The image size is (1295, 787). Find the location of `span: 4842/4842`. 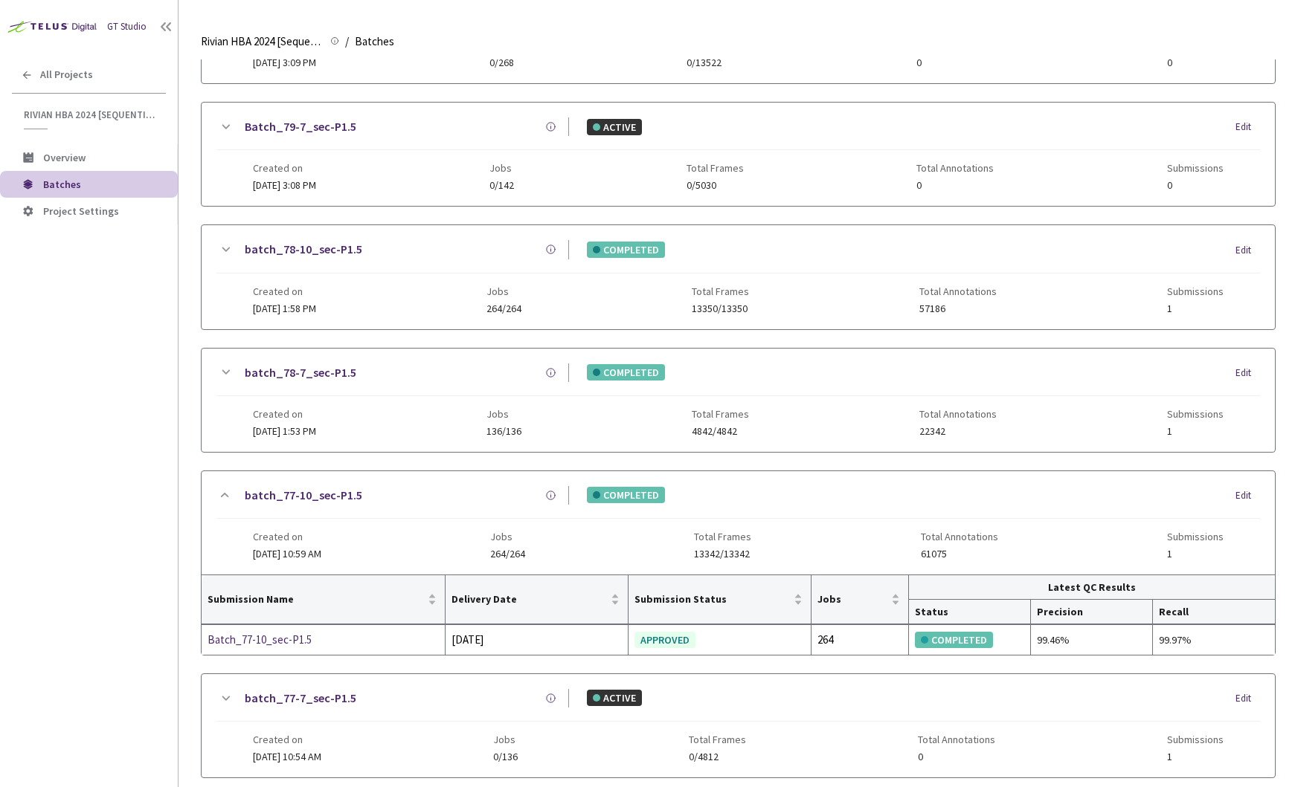

span: 4842/4842 is located at coordinates (720, 431).